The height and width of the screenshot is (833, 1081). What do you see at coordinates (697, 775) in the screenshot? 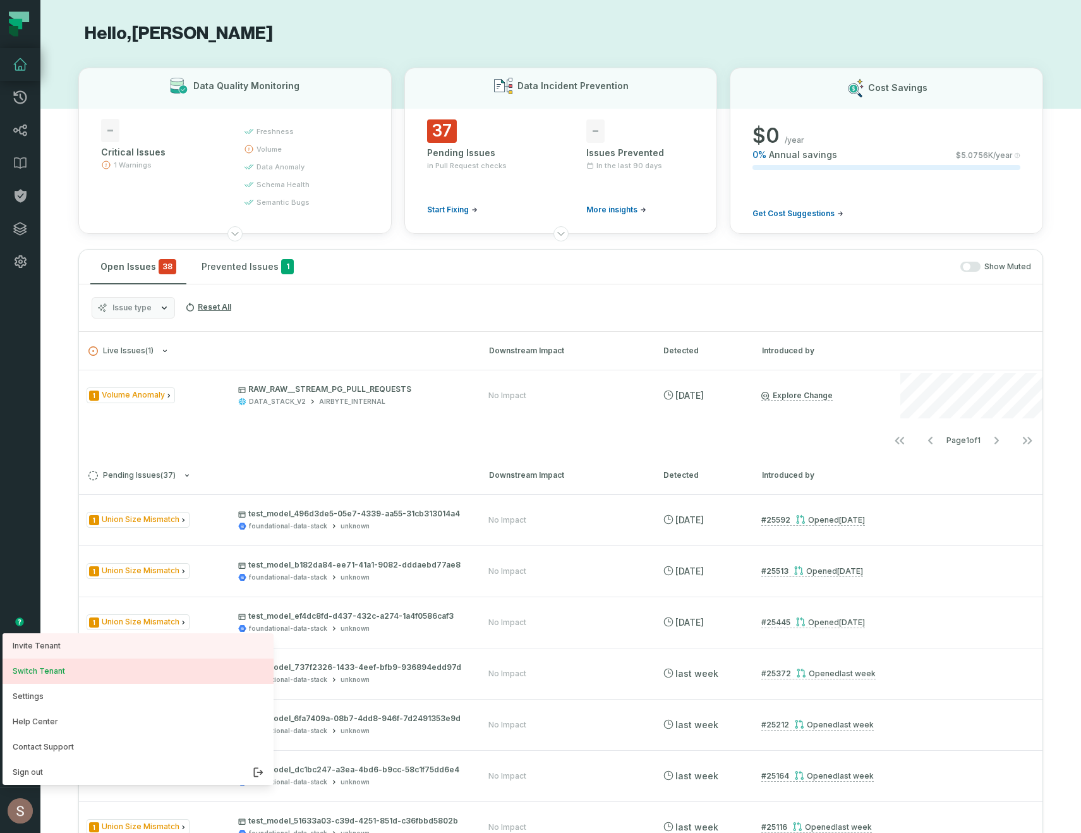
I see `relative-time: Aug 30, 2025, 5:43 AM GMT+3` at bounding box center [697, 775].